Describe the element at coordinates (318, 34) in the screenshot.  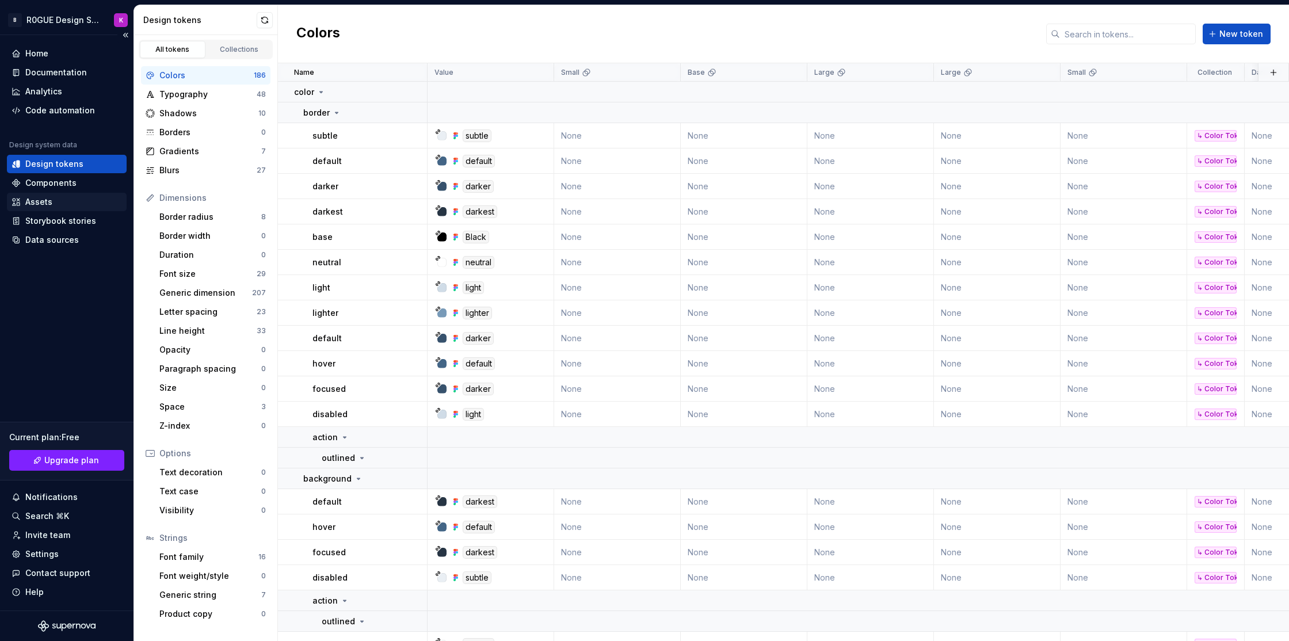
I see `h2: Colors` at that location.